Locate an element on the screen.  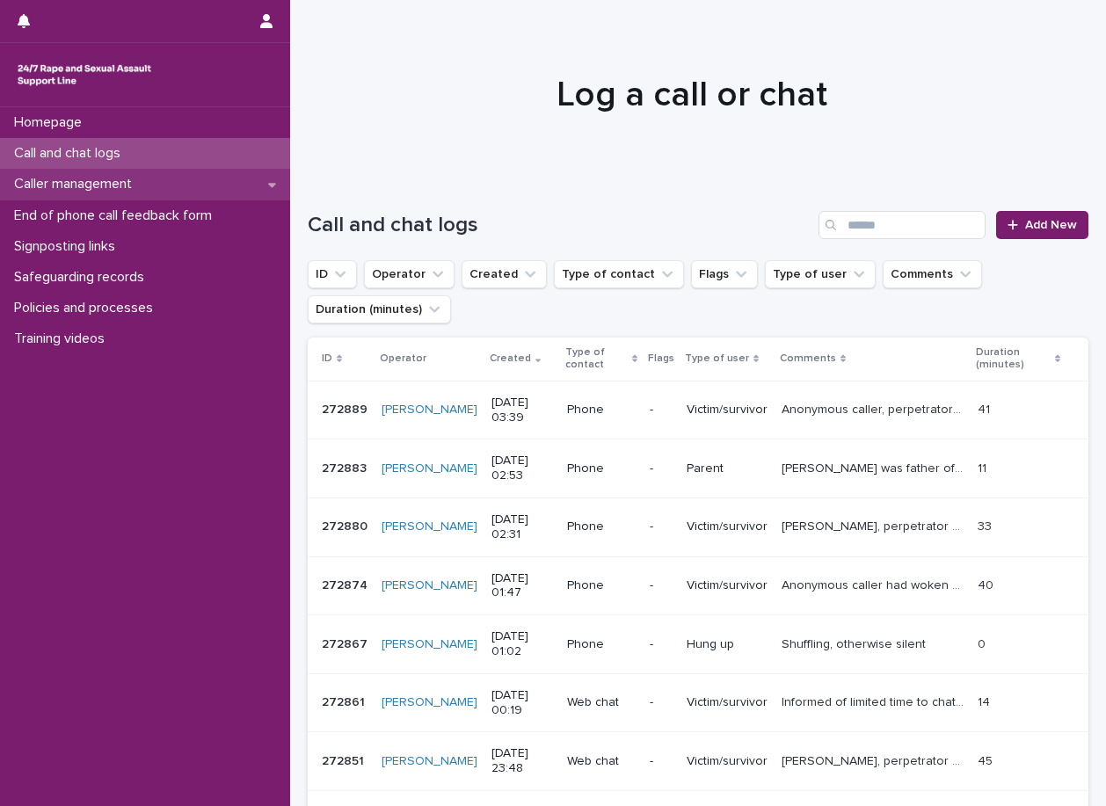
p: 41 is located at coordinates (985, 408).